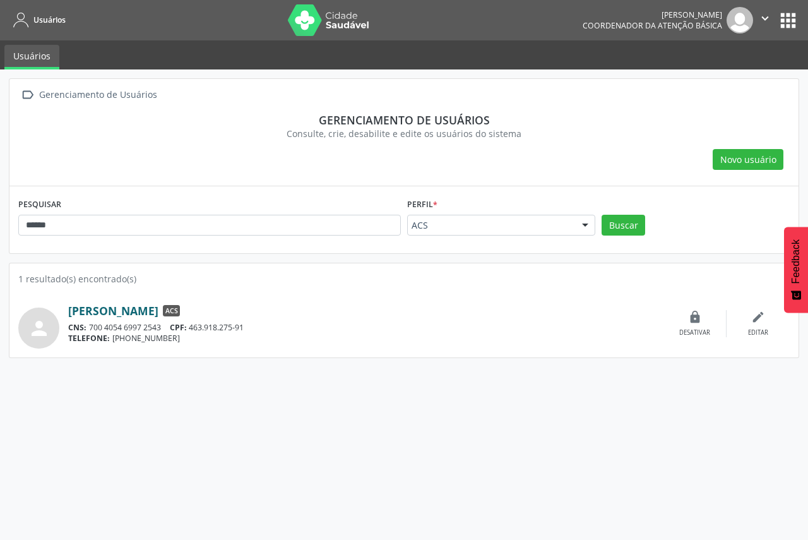 The width and height of the screenshot is (808, 540). I want to click on span: CPF:, so click(178, 327).